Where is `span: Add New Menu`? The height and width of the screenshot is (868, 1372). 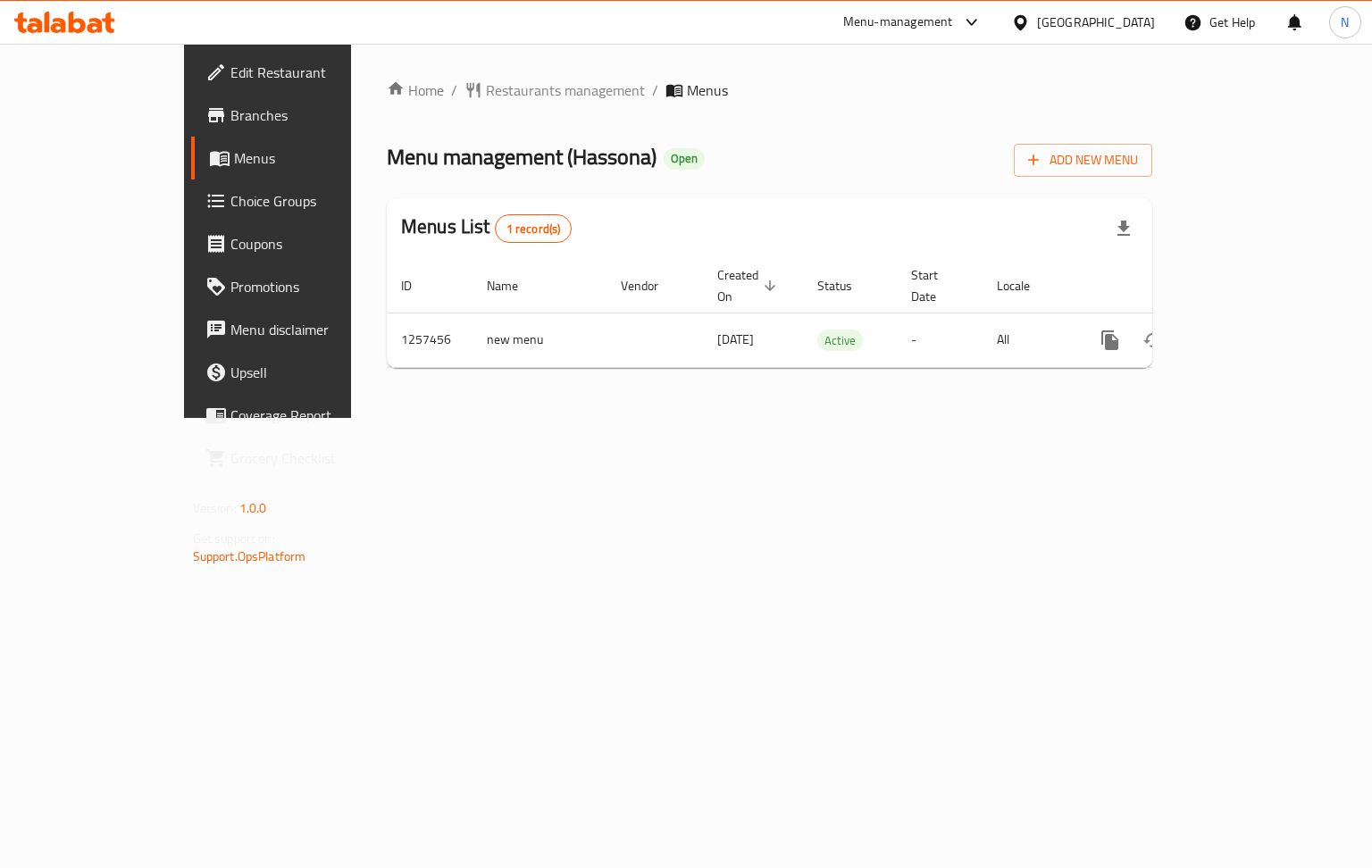
span: Add New Menu is located at coordinates (1083, 160).